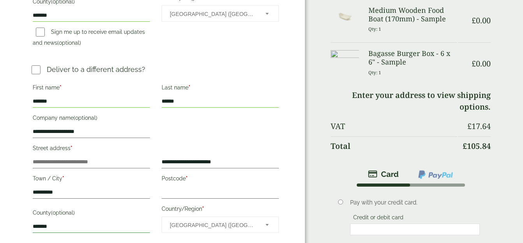  Describe the element at coordinates (91, 214) in the screenshot. I see `label: County` at that location.